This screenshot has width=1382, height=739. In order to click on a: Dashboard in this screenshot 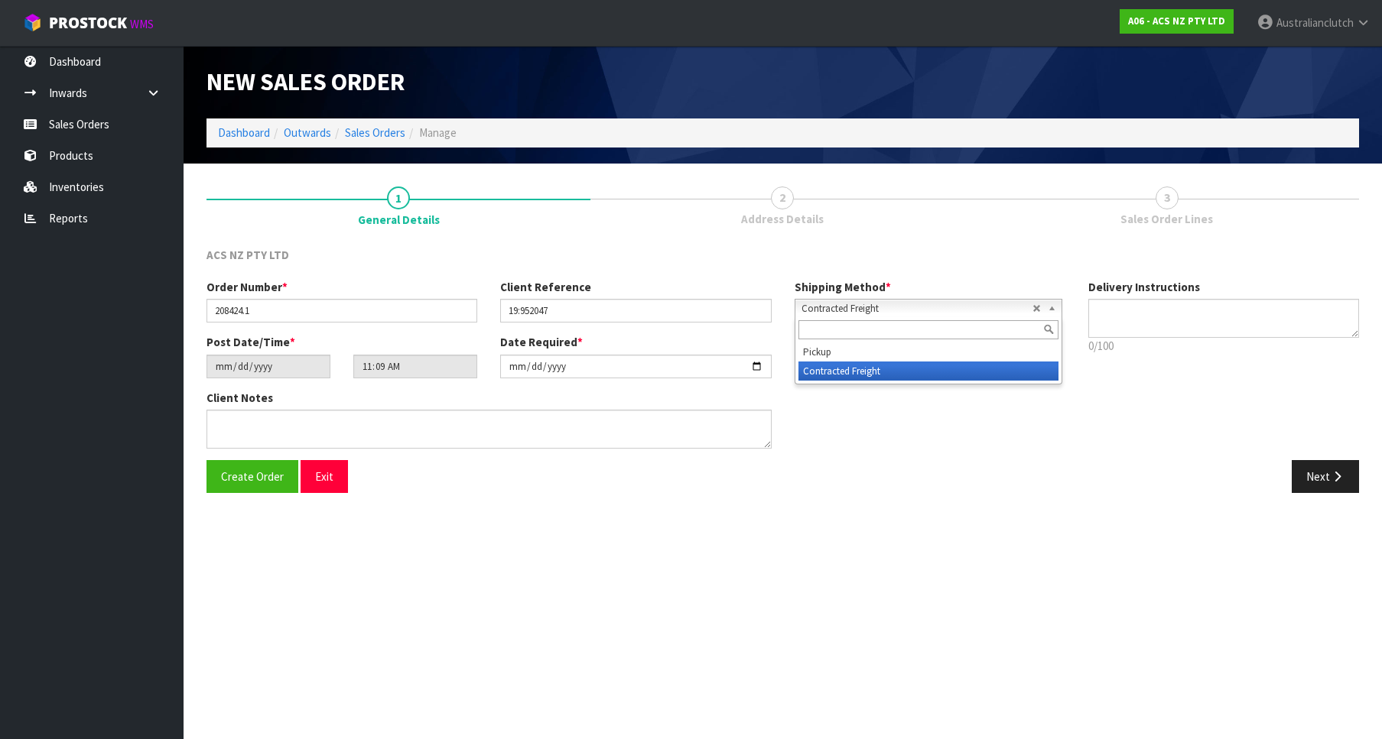, I will do `click(244, 132)`.